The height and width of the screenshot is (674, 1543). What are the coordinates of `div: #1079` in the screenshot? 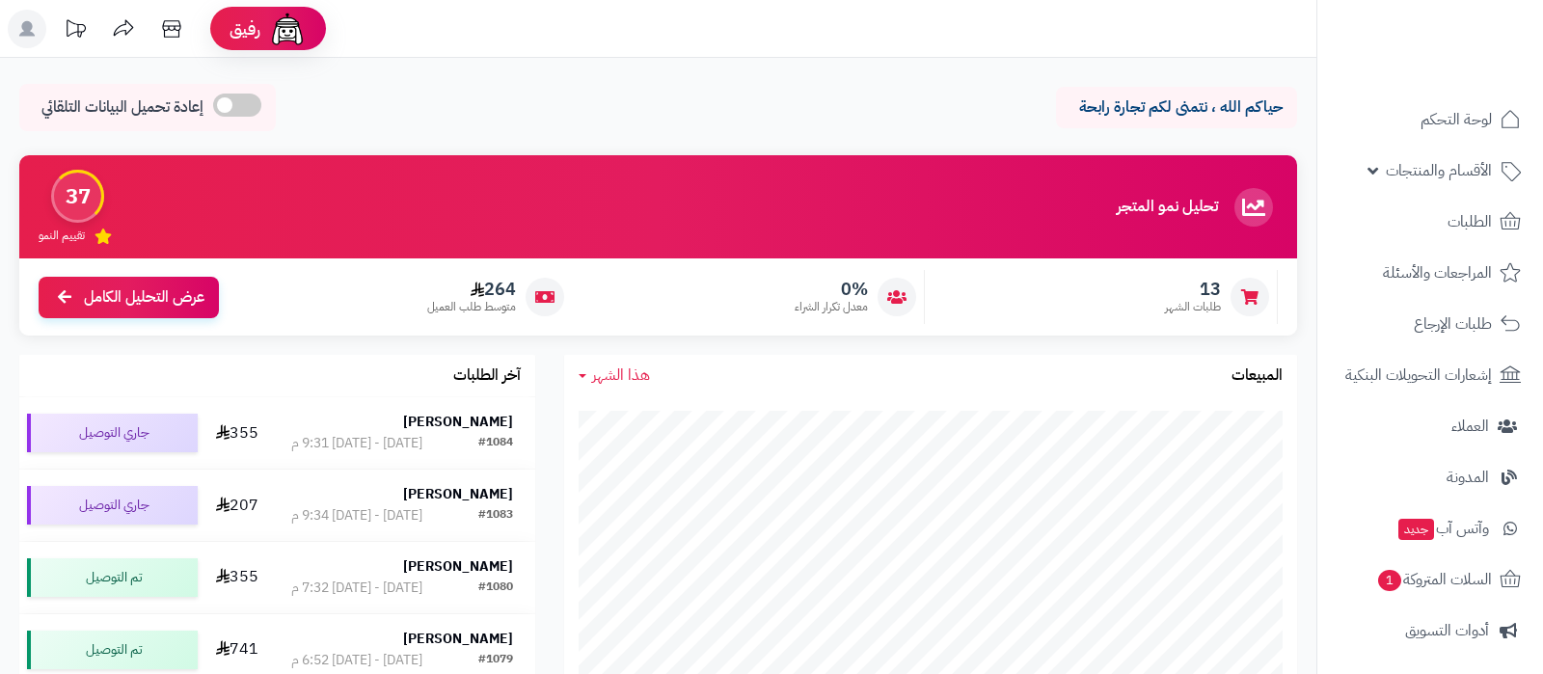 It's located at (496, 661).